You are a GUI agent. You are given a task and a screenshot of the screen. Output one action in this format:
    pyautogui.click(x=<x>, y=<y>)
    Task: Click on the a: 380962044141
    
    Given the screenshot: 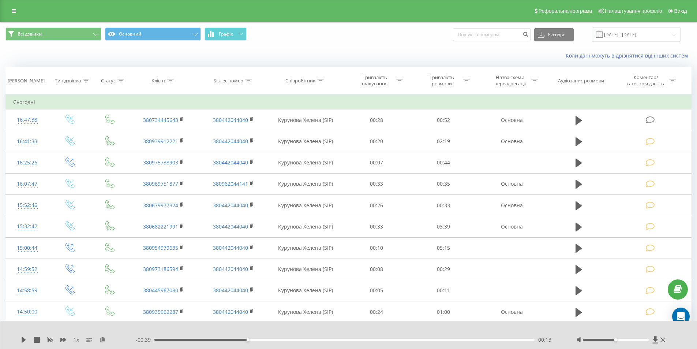 What is the action you would take?
    pyautogui.click(x=230, y=183)
    